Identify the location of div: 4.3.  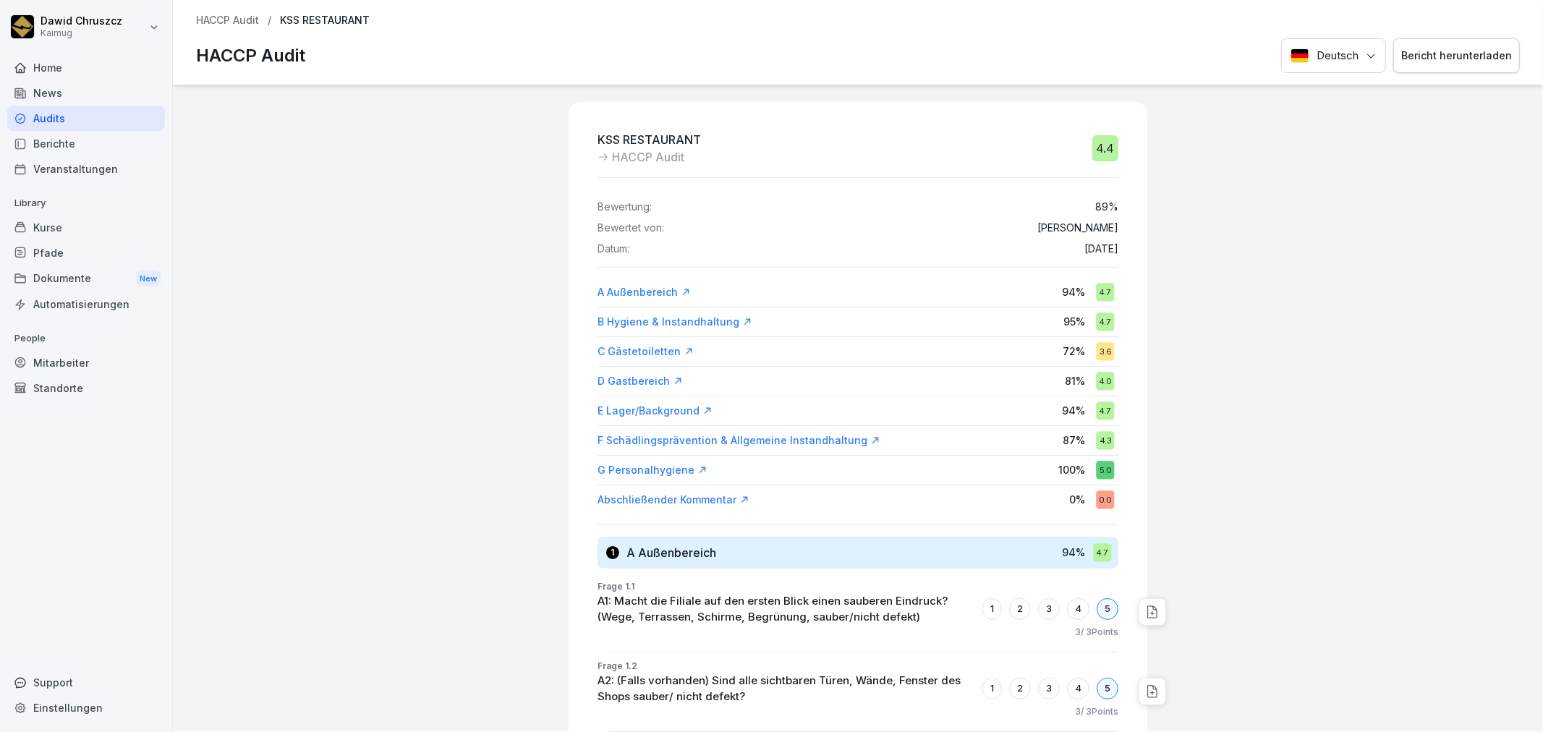
(1105, 440).